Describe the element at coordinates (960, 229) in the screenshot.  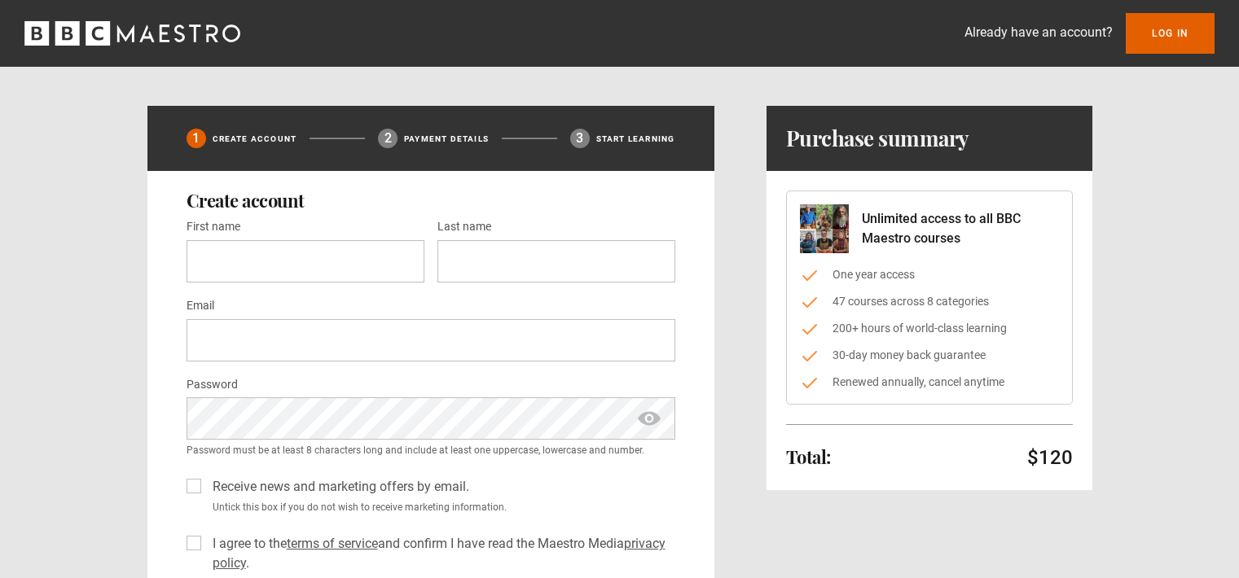
I see `p: Unlimited access to all BBC Maestro courses` at that location.